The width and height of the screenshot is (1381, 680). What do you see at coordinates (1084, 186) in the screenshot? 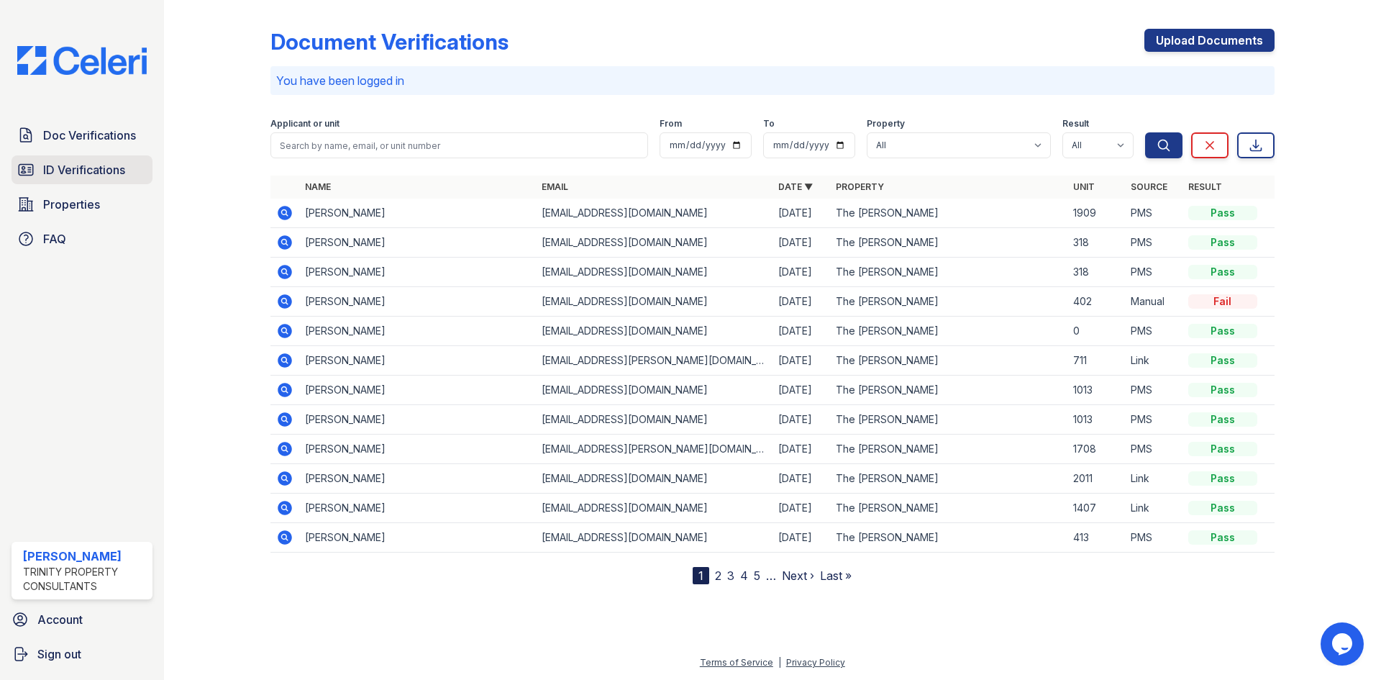
I see `a: Unit` at bounding box center [1084, 186].